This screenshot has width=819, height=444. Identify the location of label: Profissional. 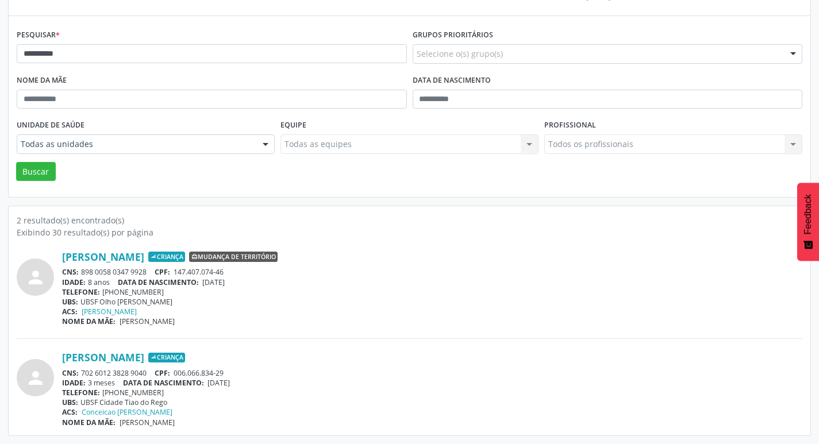
(570, 125).